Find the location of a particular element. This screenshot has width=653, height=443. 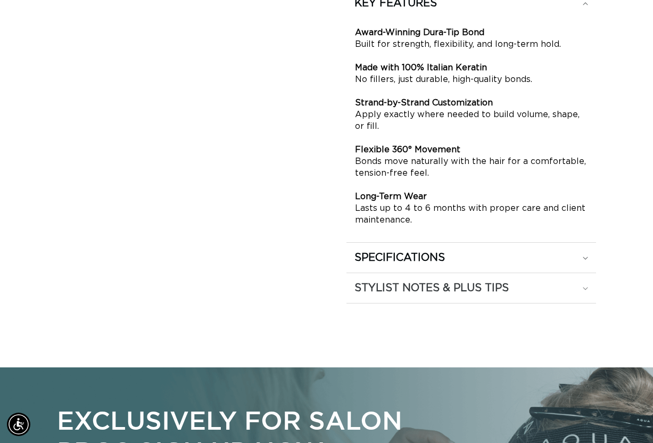

strong: Strand-by-Strand Customization is located at coordinates (424, 103).